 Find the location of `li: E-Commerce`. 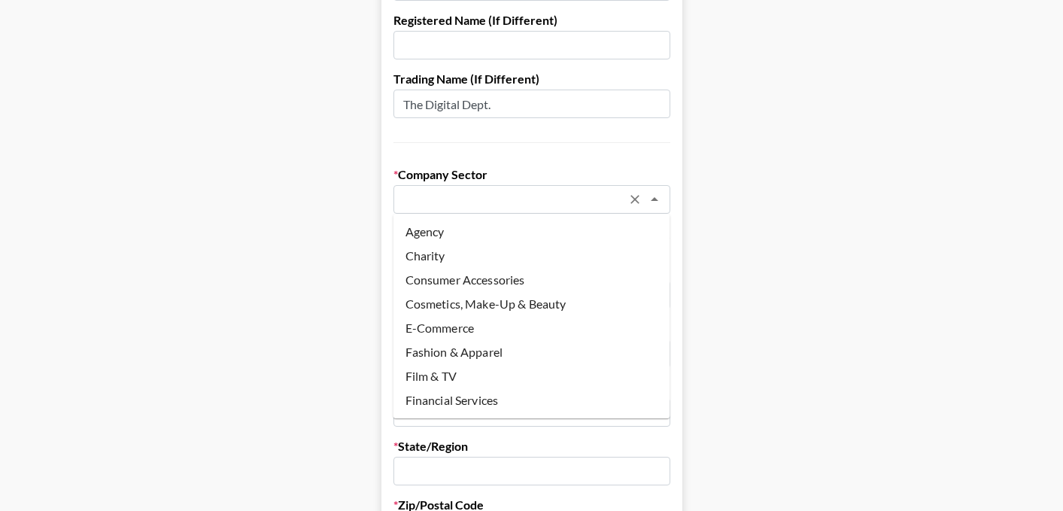

li: E-Commerce is located at coordinates (532, 328).